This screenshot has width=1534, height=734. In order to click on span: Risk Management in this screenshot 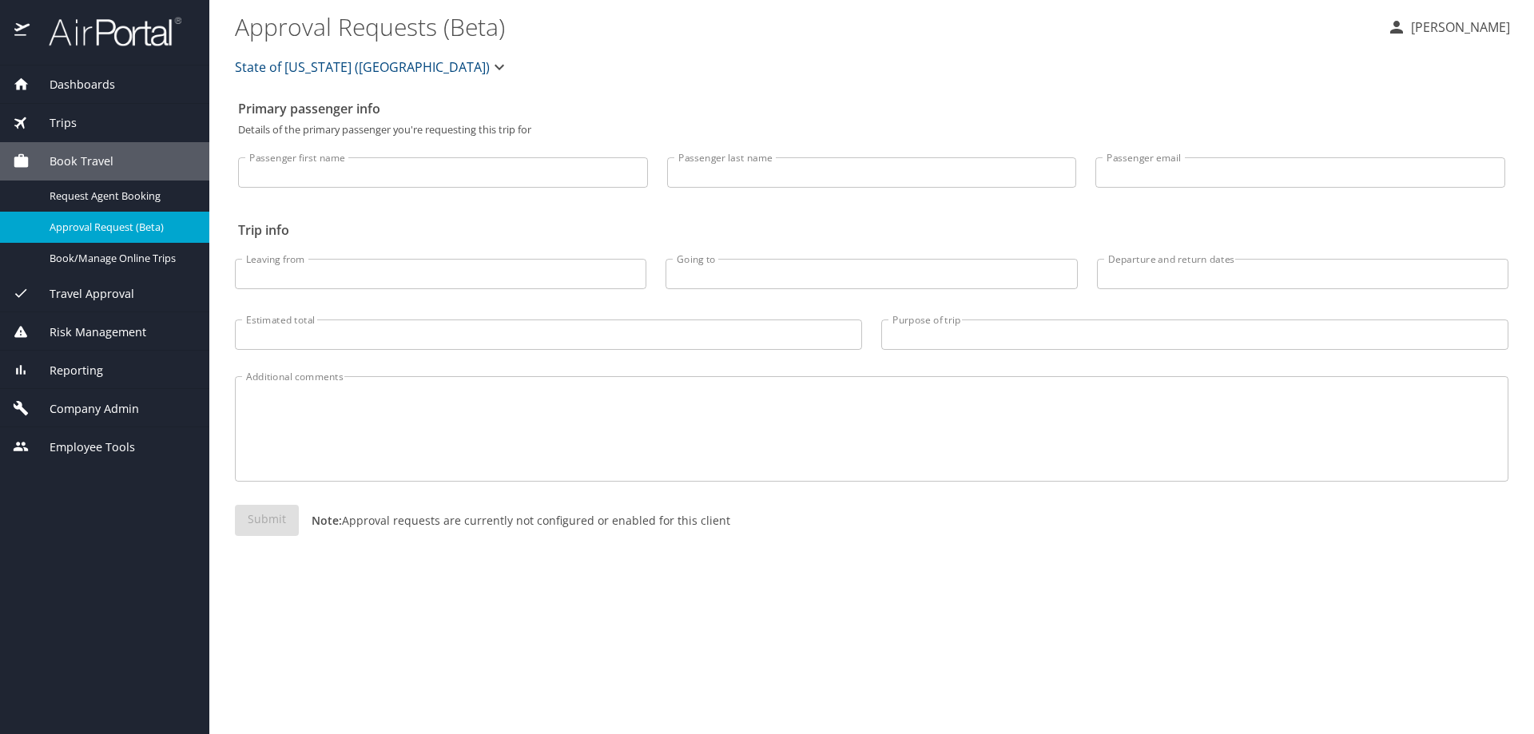, I will do `click(88, 332)`.